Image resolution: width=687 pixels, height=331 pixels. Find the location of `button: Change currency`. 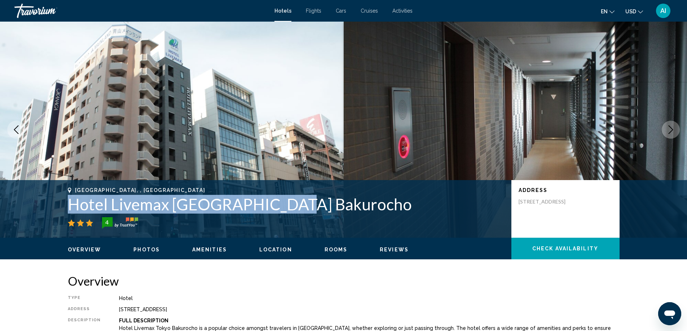

button: Change currency is located at coordinates (634, 11).